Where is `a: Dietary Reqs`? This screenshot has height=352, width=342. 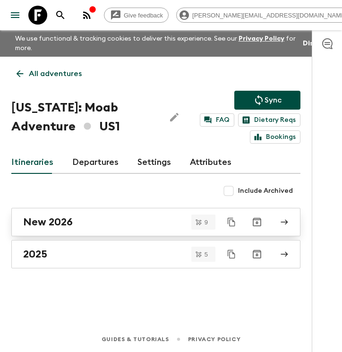
a: Dietary Reqs is located at coordinates (269, 120).